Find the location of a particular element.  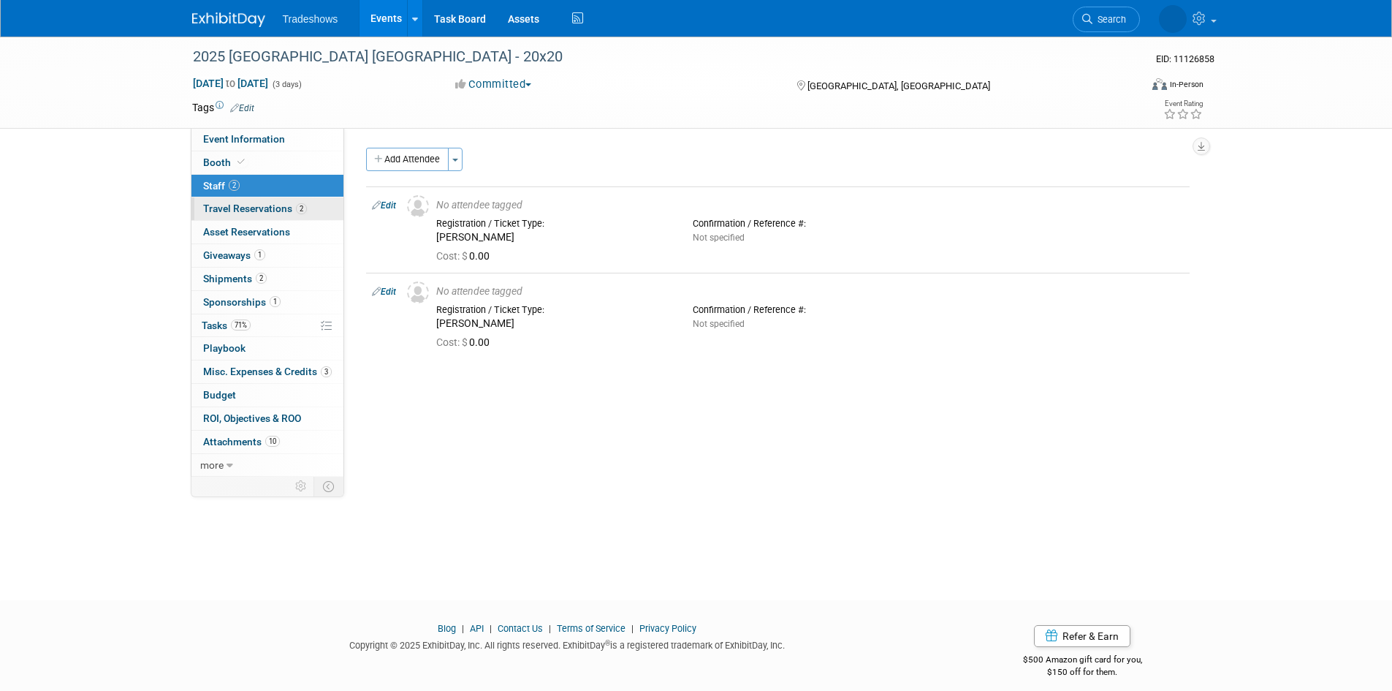

a: Privacy Policy is located at coordinates (668, 628).